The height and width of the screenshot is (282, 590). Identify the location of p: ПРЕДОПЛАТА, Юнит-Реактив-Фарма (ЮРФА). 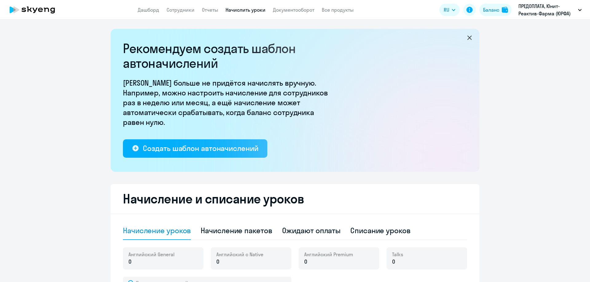
(547, 10).